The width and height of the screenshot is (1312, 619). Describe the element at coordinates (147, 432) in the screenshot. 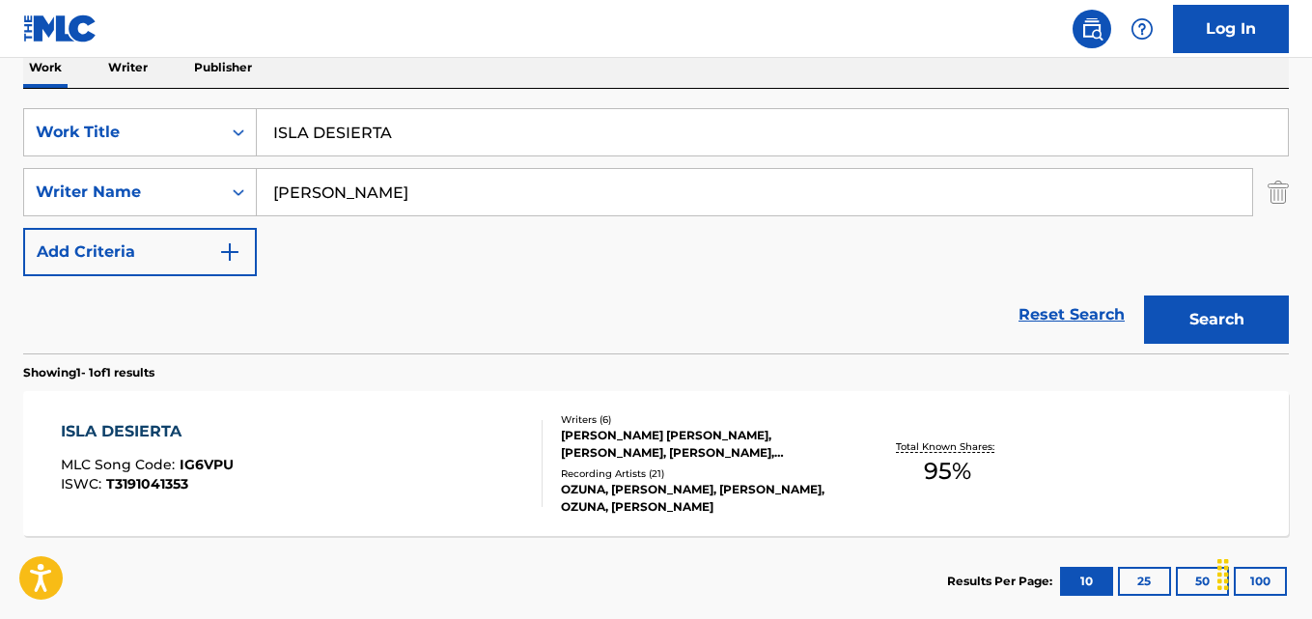

I see `div: ISLA DESIERTA` at that location.